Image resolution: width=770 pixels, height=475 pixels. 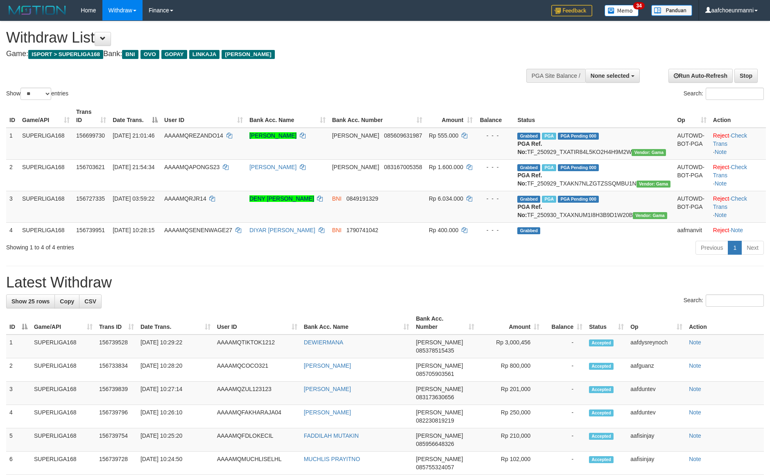 What do you see at coordinates (116, 393) in the screenshot?
I see `td: 156739839` at bounding box center [116, 393].